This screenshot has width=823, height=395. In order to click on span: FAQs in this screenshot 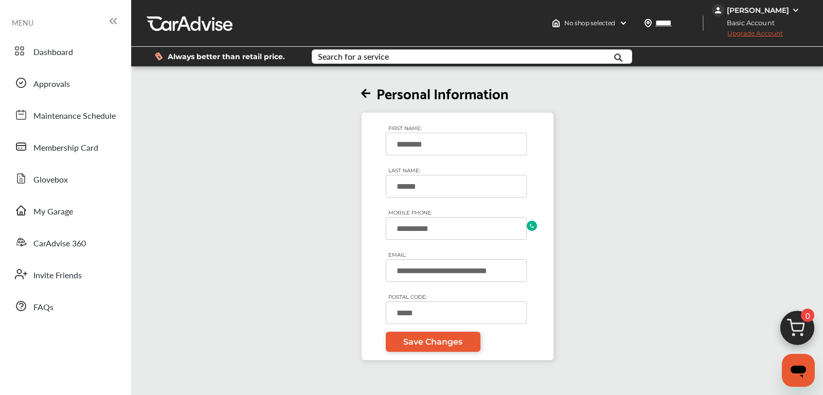, I will do `click(43, 307)`.